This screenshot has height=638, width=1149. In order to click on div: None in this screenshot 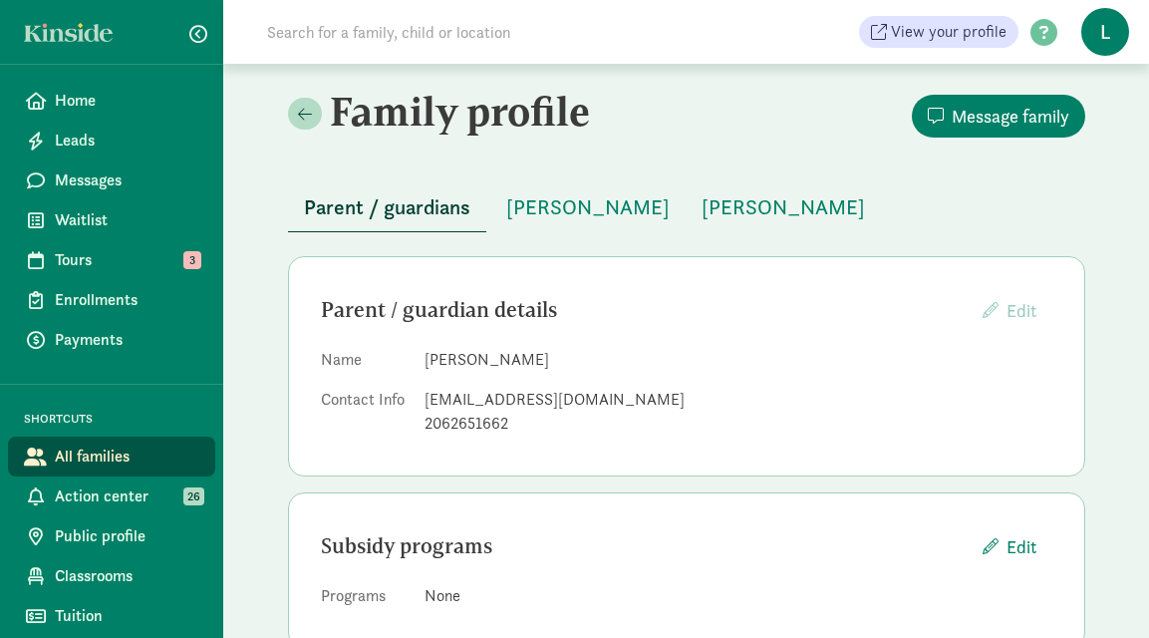, I will do `click(738, 596)`.